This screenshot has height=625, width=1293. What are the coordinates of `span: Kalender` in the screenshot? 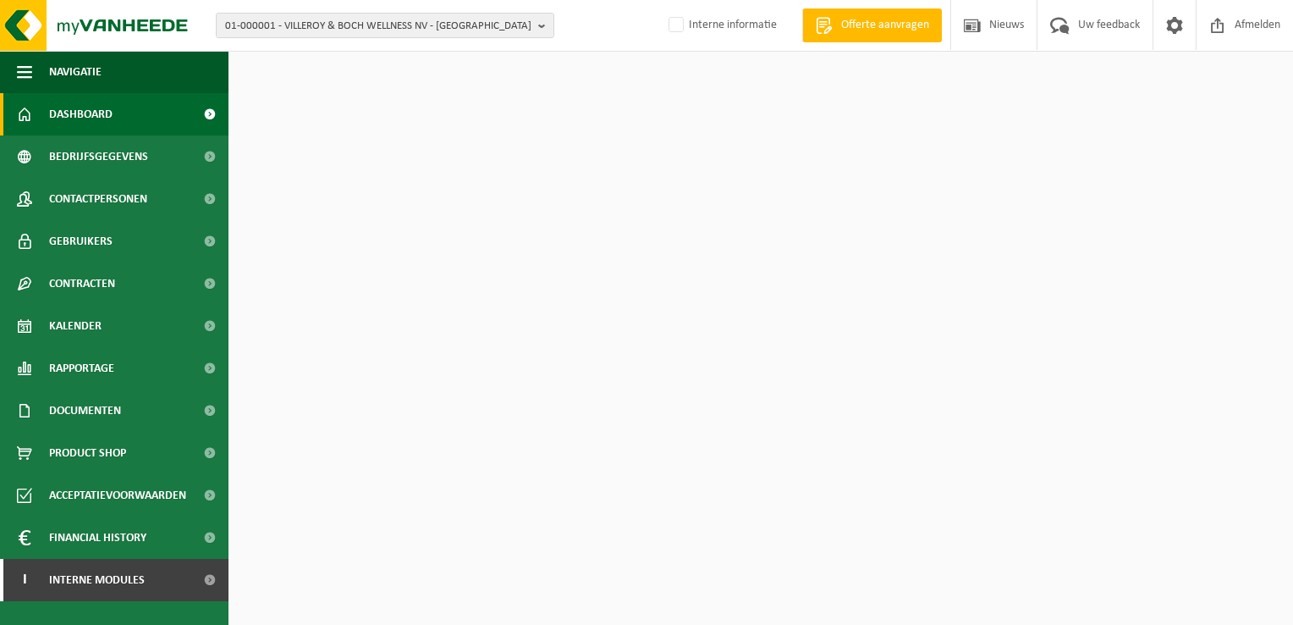 It's located at (75, 326).